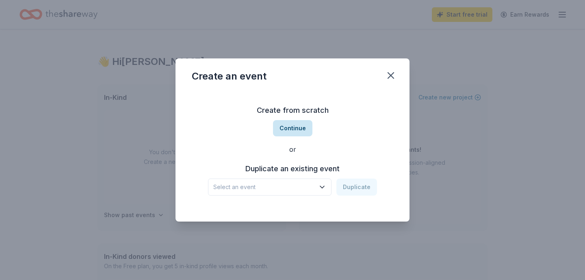  I want to click on h3: Duplicate an existing event, so click(293, 169).